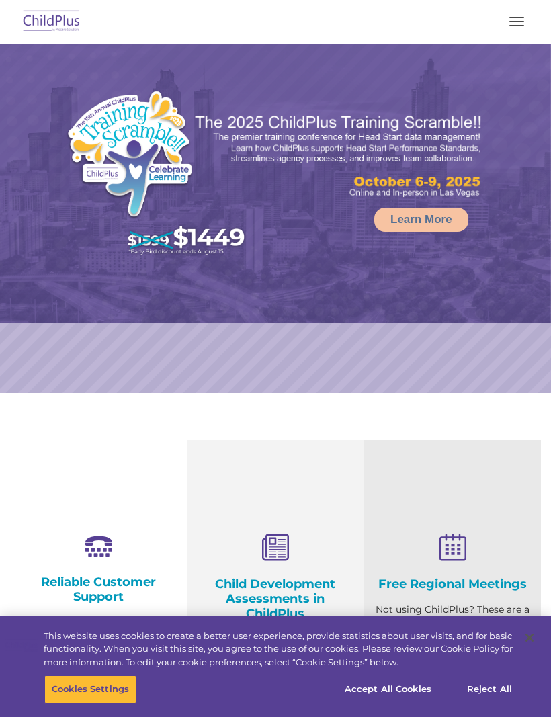 This screenshot has width=551, height=717. What do you see at coordinates (52, 21) in the screenshot?
I see `img: ChildPlus by Procare Solutions` at bounding box center [52, 21].